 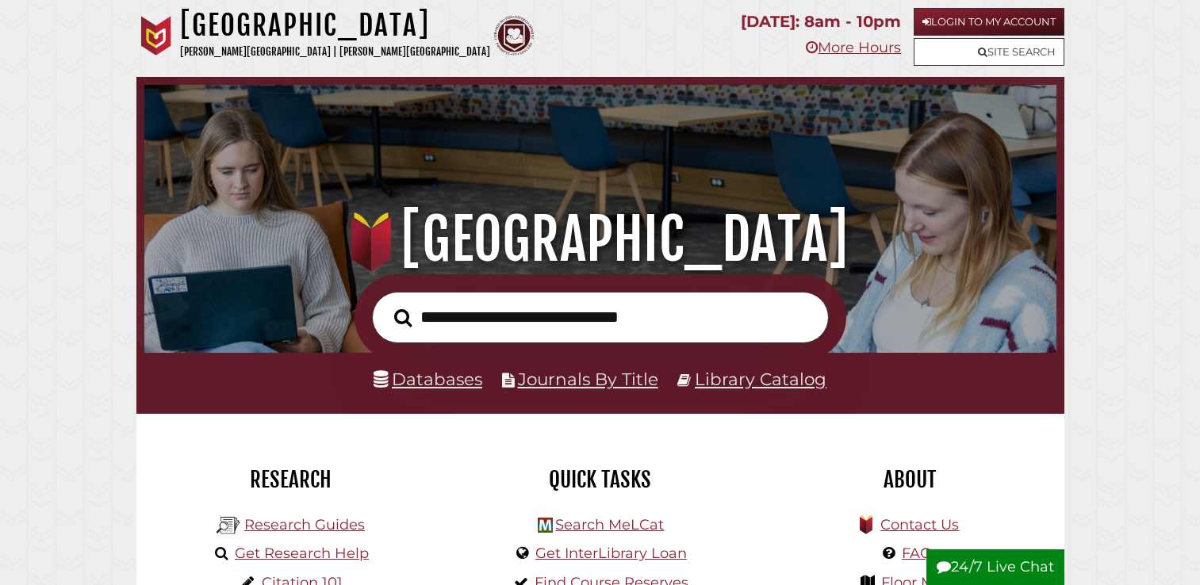 What do you see at coordinates (920, 554) in the screenshot?
I see `a: FAQs` at bounding box center [920, 554].